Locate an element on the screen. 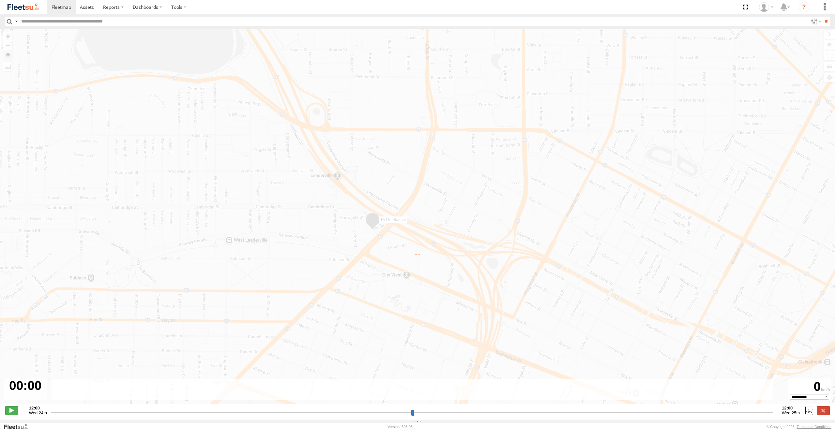 This screenshot has height=430, width=835. div: Don Smith is located at coordinates (766, 7).